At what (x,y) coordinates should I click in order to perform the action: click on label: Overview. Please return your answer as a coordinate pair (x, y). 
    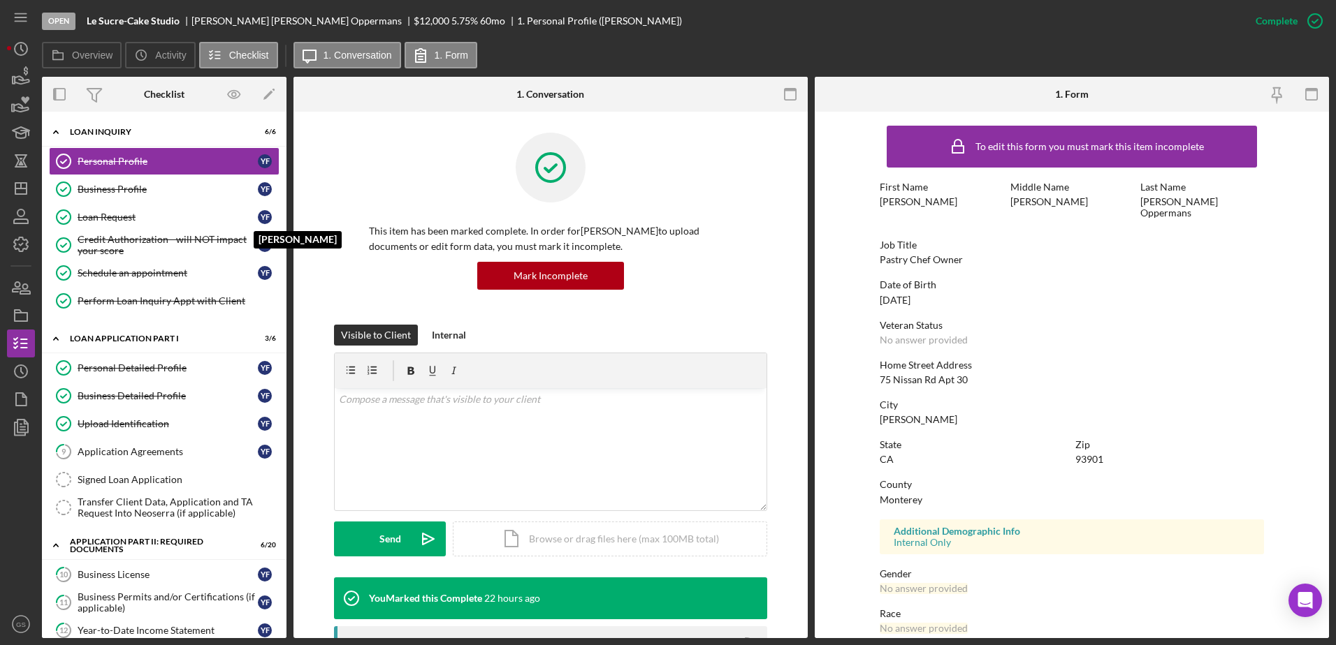
    Looking at the image, I should click on (92, 55).